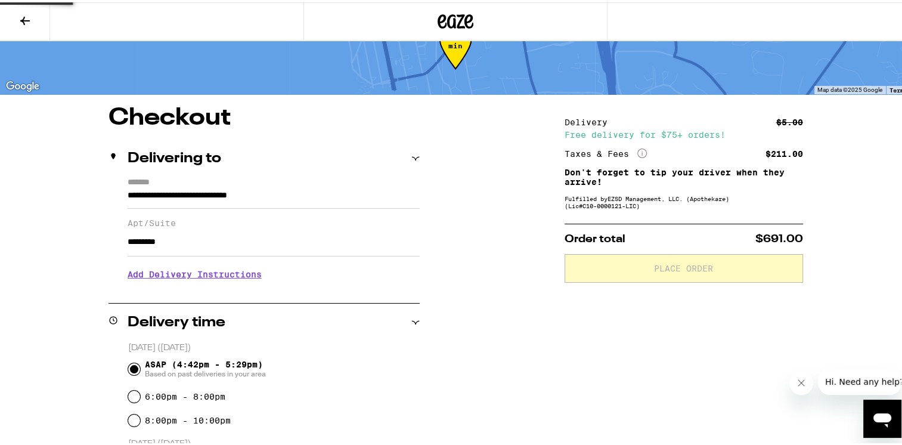 The image size is (902, 445). What do you see at coordinates (23, 84) in the screenshot?
I see `a: Open this area in Google Maps (opens a new window)` at bounding box center [23, 84].